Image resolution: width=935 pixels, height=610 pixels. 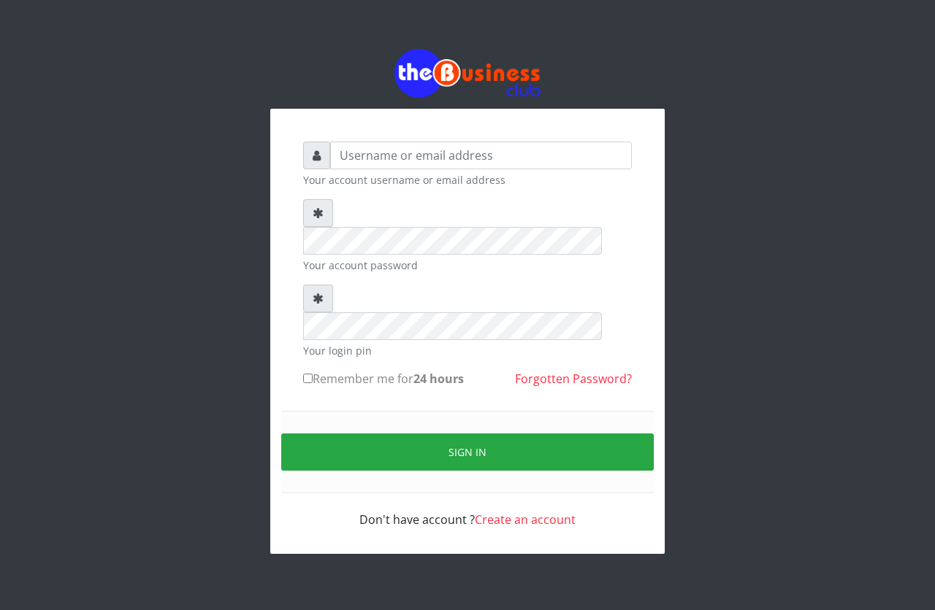 What do you see at coordinates (467, 351) in the screenshot?
I see `small: Your login pin` at bounding box center [467, 351].